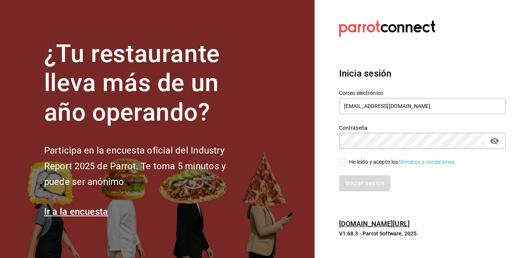 The image size is (524, 258). What do you see at coordinates (427, 162) in the screenshot?
I see `a: Términos y condiciones.` at bounding box center [427, 162].